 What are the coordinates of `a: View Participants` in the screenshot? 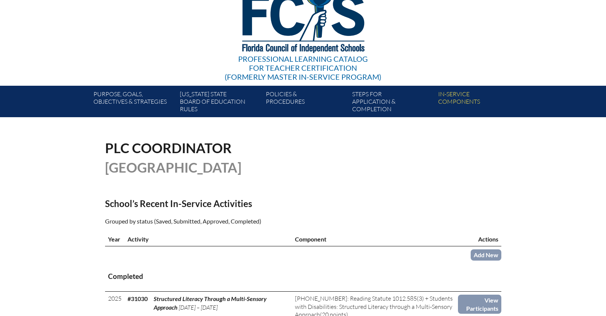 It's located at (479, 304).